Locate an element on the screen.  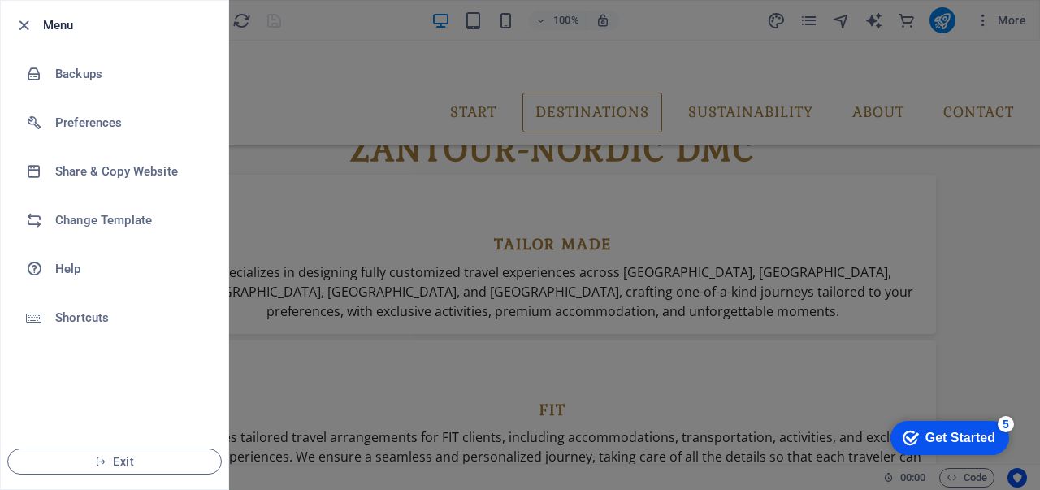
button: Exit is located at coordinates (115, 461).